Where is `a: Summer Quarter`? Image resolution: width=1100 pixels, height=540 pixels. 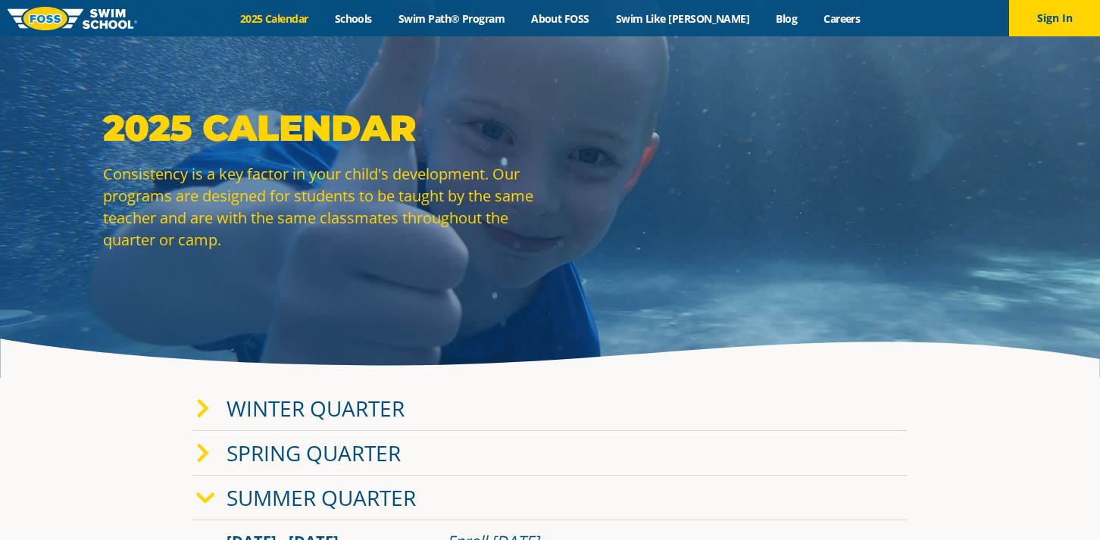
a: Summer Quarter is located at coordinates (321, 498).